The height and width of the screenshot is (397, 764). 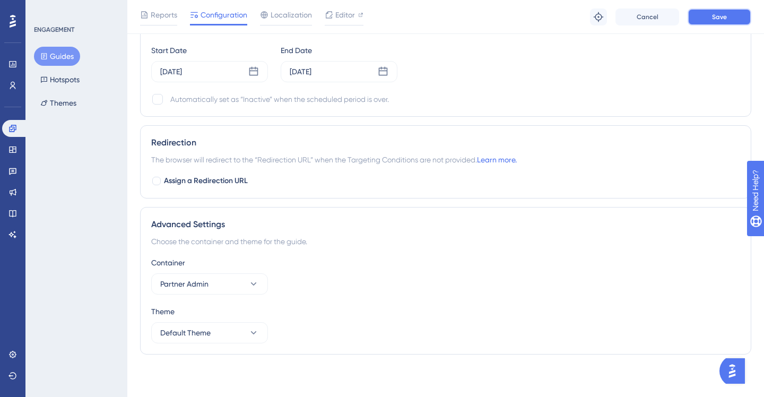 What do you see at coordinates (446, 241) in the screenshot?
I see `div: Choose the container and theme for the guide.` at bounding box center [446, 241].